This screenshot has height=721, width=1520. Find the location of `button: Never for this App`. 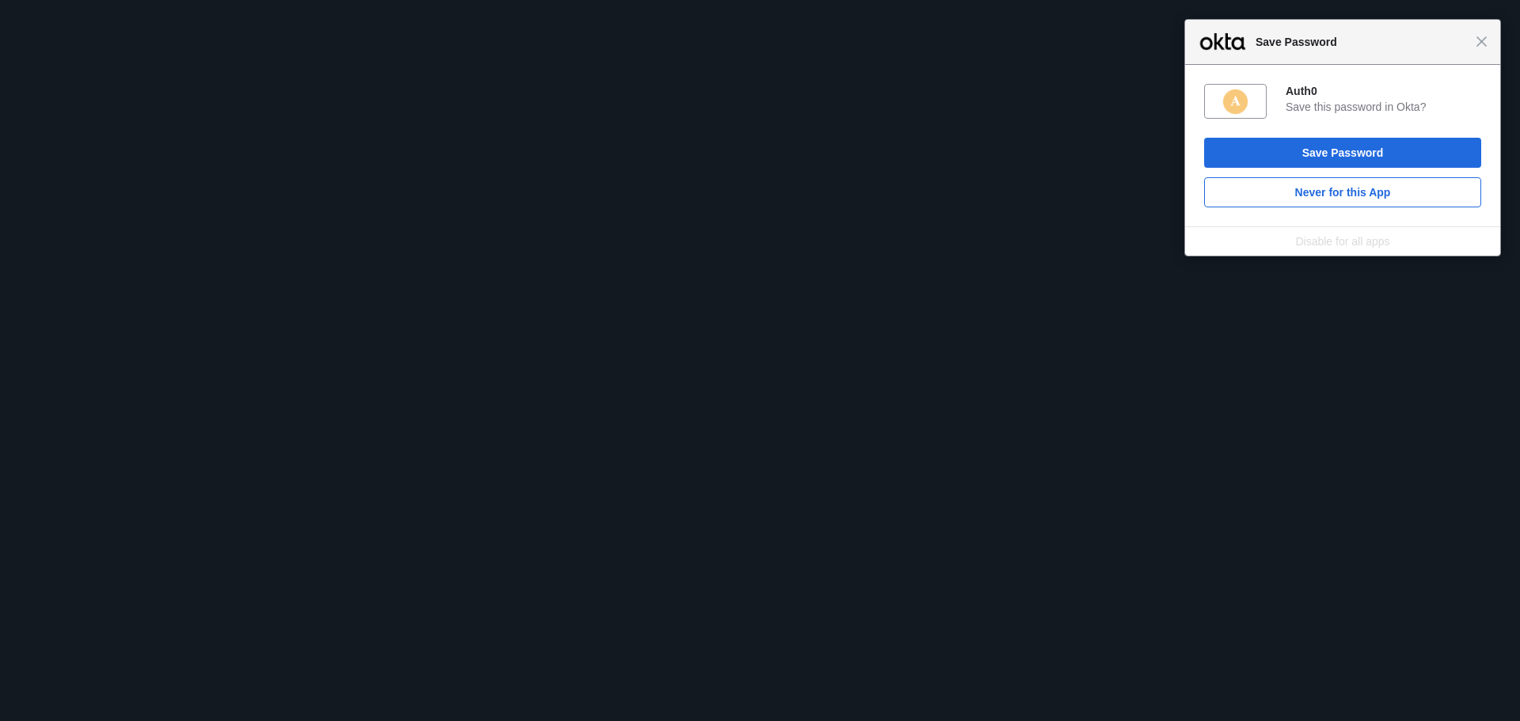

button: Never for this App is located at coordinates (1343, 192).